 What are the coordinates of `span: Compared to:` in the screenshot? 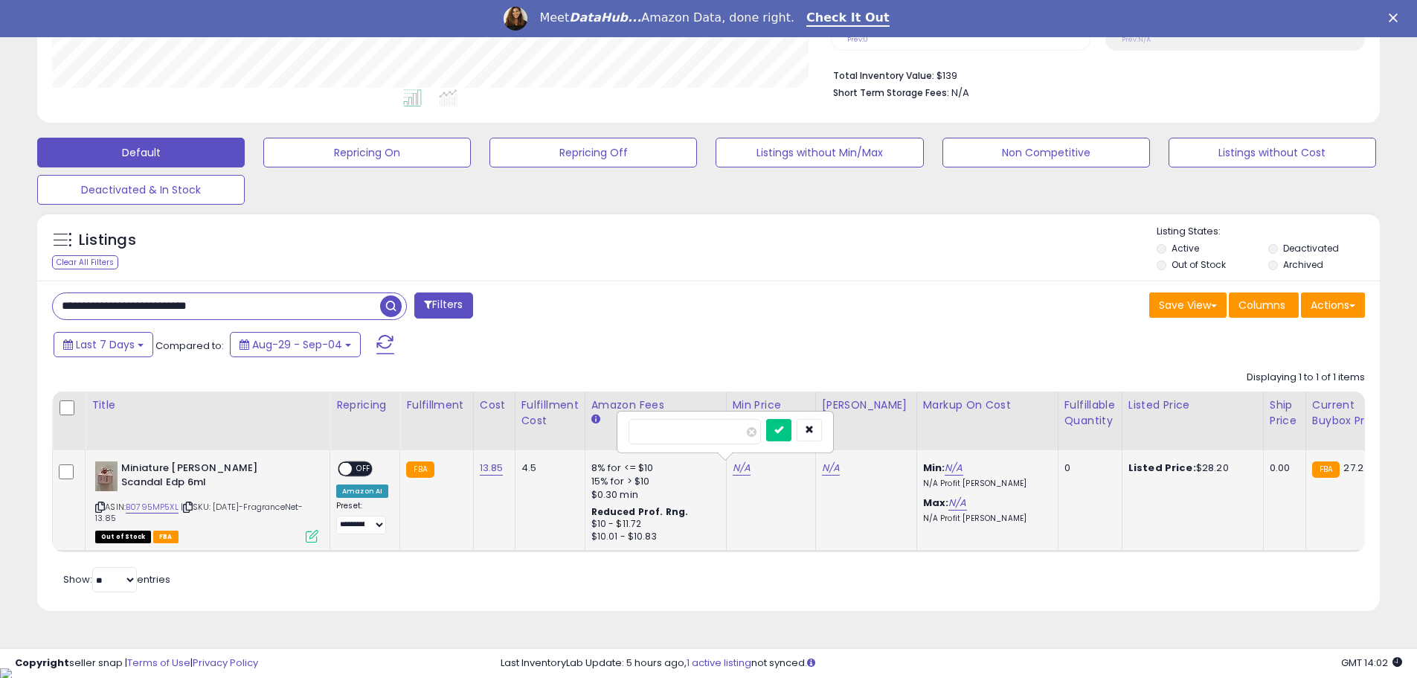 It's located at (190, 345).